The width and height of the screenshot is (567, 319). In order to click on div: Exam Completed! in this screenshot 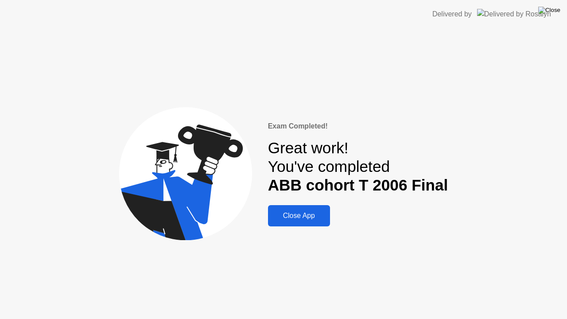, I will do `click(358, 126)`.